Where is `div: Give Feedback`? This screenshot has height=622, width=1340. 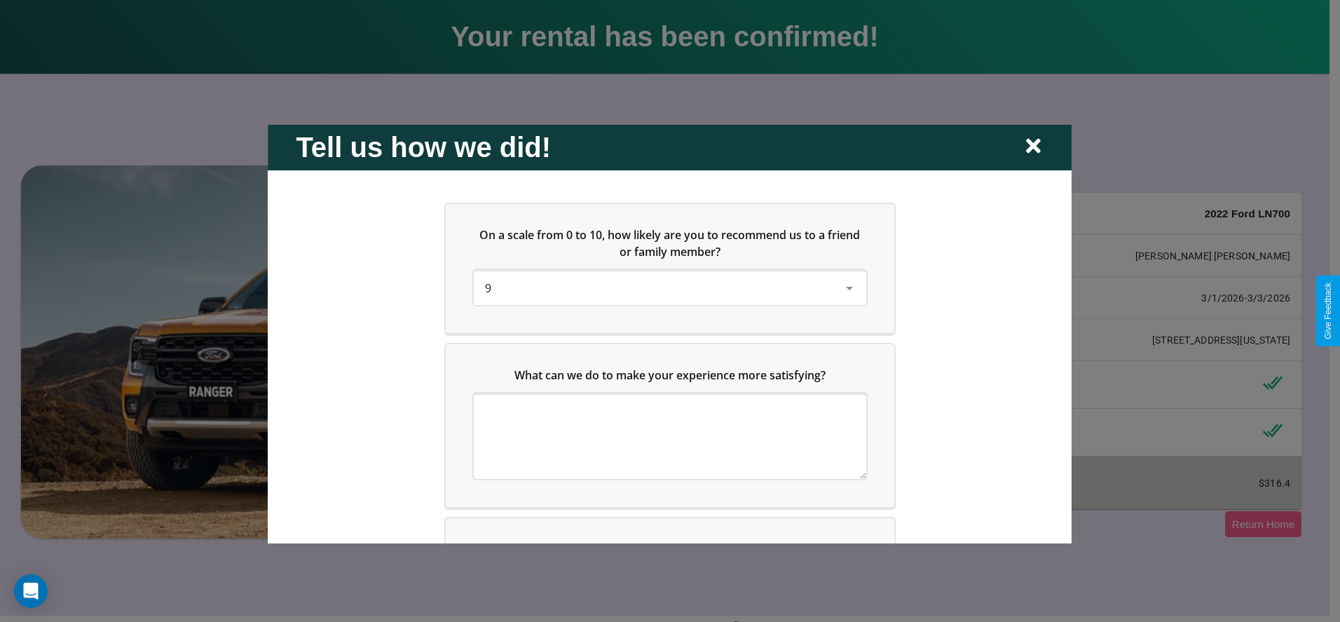
div: Give Feedback is located at coordinates (1328, 310).